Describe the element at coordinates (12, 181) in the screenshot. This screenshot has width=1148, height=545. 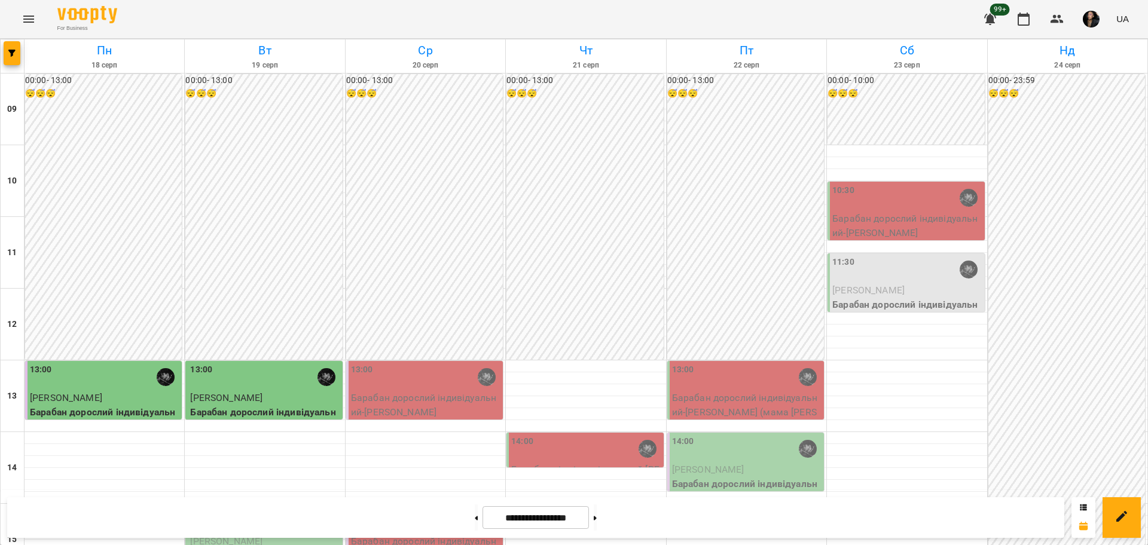
I see `h6: 10` at that location.